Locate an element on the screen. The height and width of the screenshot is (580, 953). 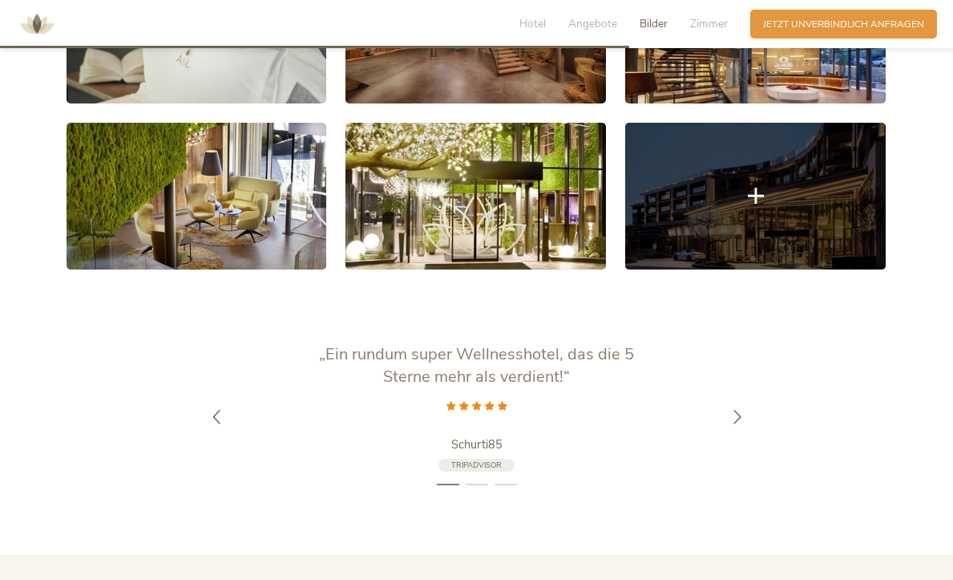
a: AMONTI & LUNARIS Wellnessresort is located at coordinates (37, 23).